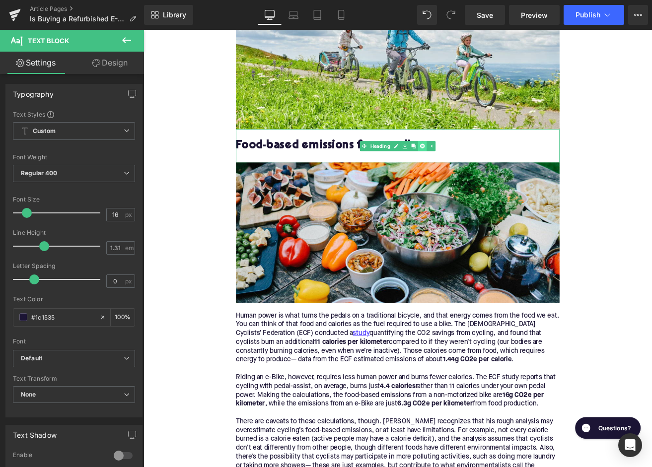  What do you see at coordinates (28, 394) in the screenshot?
I see `b: None` at bounding box center [28, 394].